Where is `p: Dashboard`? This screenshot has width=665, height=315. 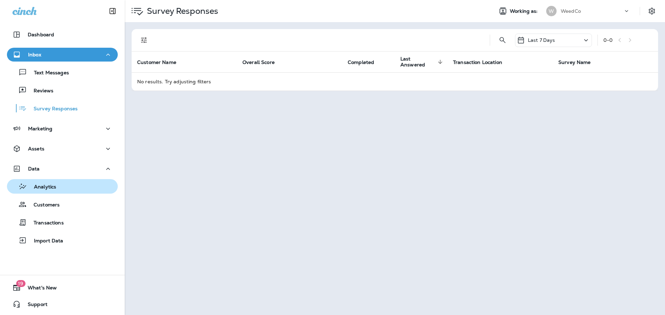
p: Dashboard is located at coordinates (41, 35).